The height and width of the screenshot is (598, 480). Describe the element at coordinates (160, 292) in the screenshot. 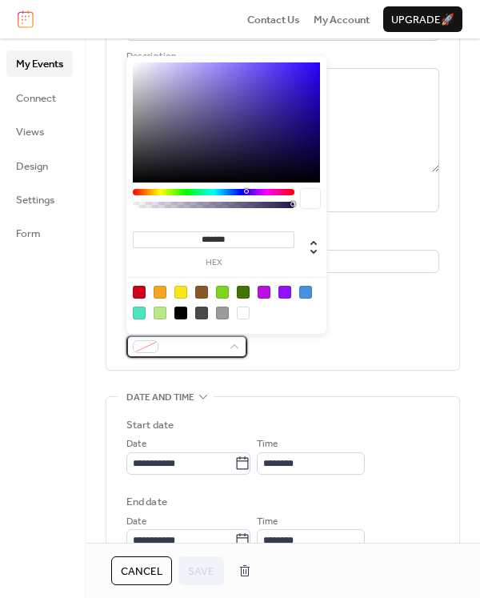

I see `div: #F5A623` at that location.